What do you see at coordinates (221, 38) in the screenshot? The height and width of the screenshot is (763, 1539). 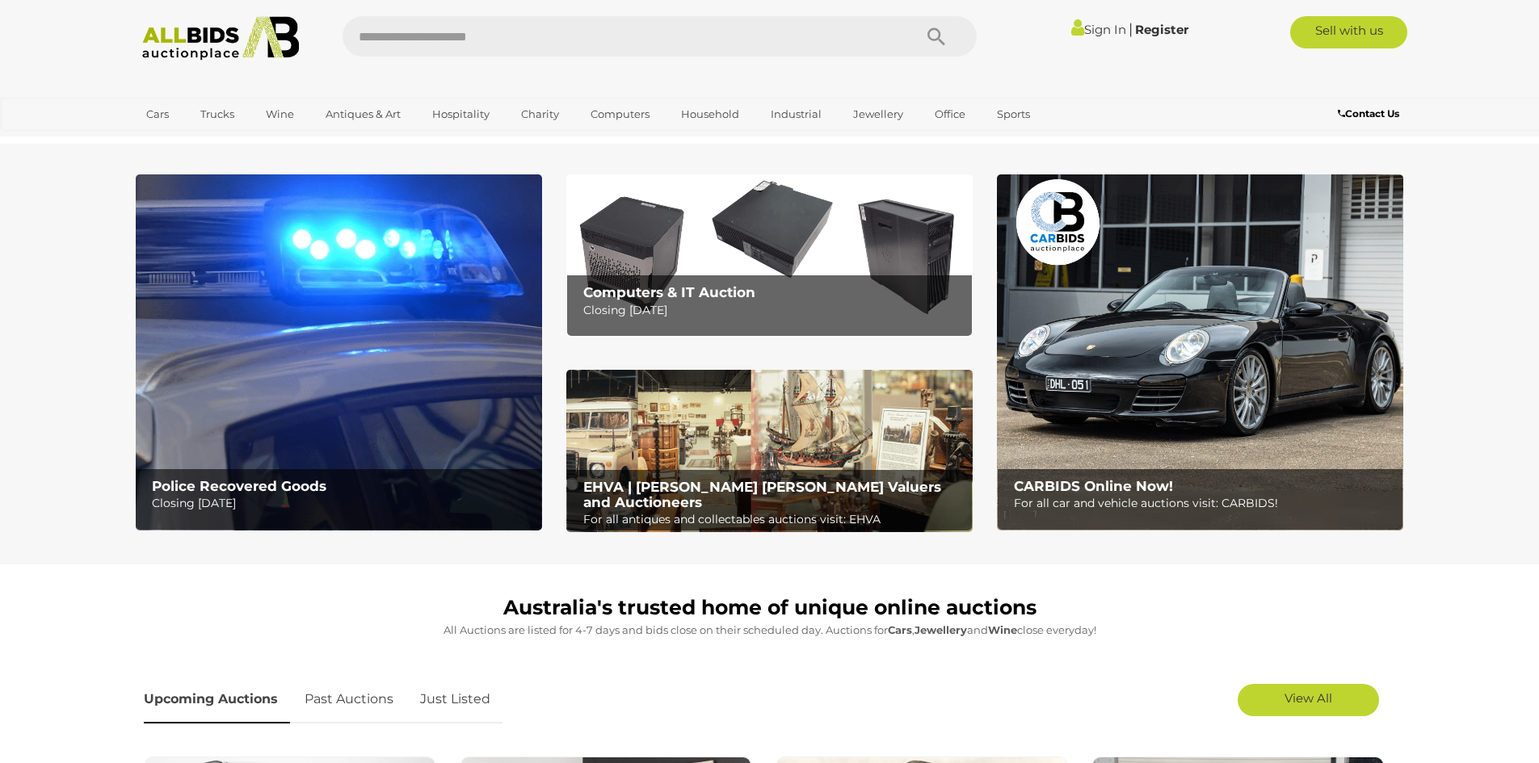 I see `img: Allbids.com.au` at bounding box center [221, 38].